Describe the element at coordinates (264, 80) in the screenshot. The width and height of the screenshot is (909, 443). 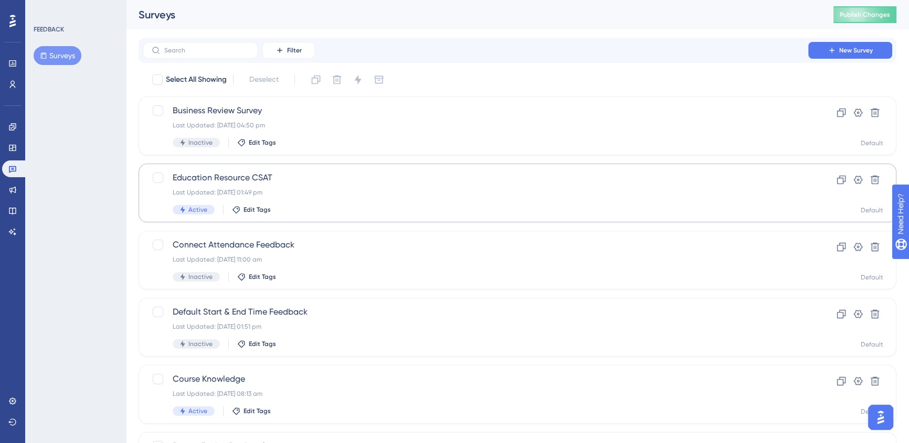
I see `button: Deselect` at that location.